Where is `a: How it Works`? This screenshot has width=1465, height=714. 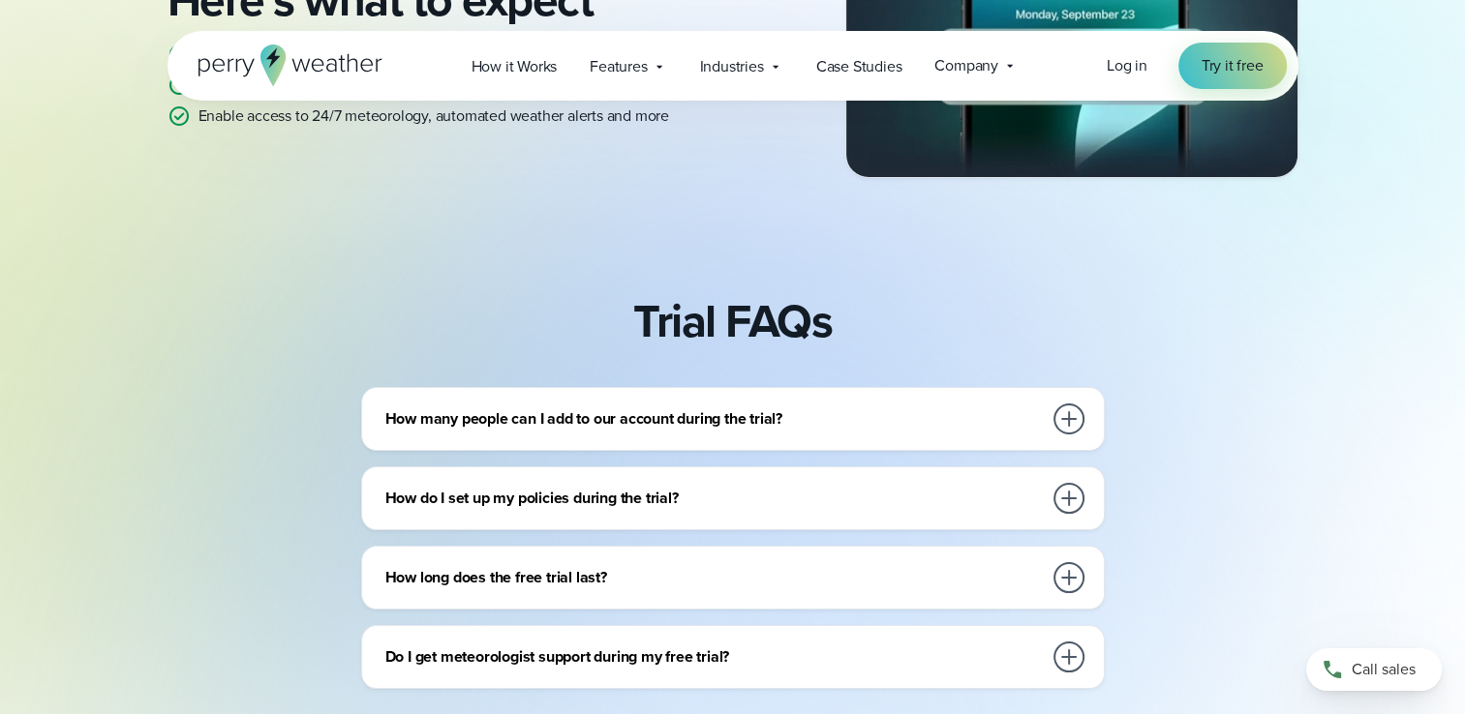
a: How it Works is located at coordinates (514, 66).